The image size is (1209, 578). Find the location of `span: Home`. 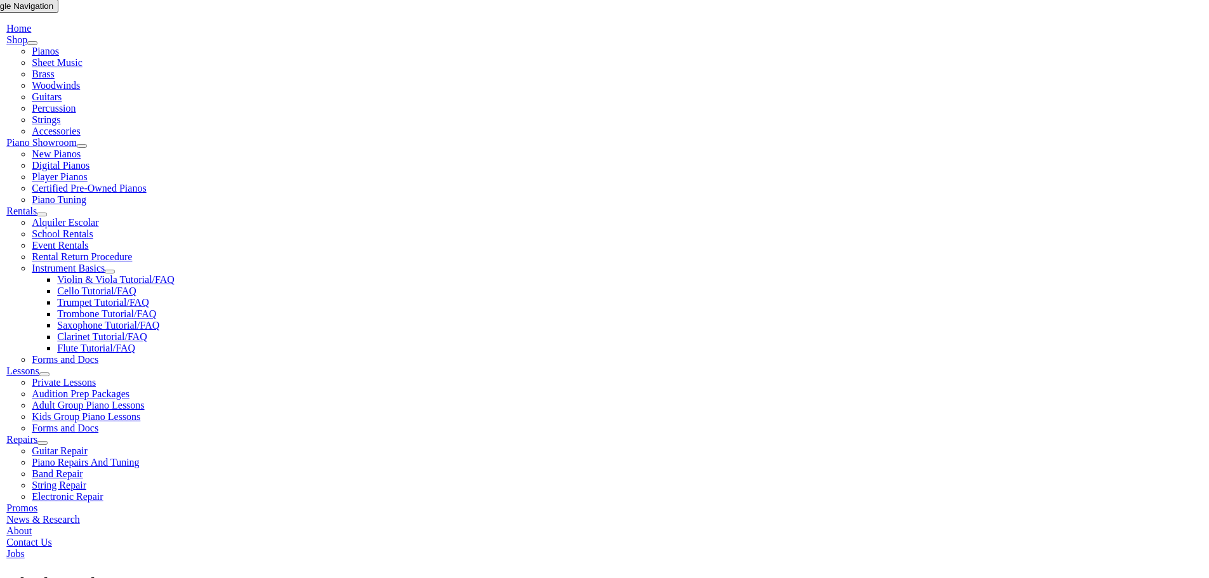

span: Home is located at coordinates (18, 28).